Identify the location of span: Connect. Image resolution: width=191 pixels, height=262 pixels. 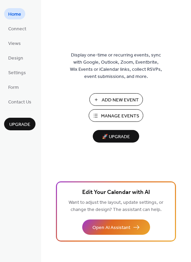
(17, 29).